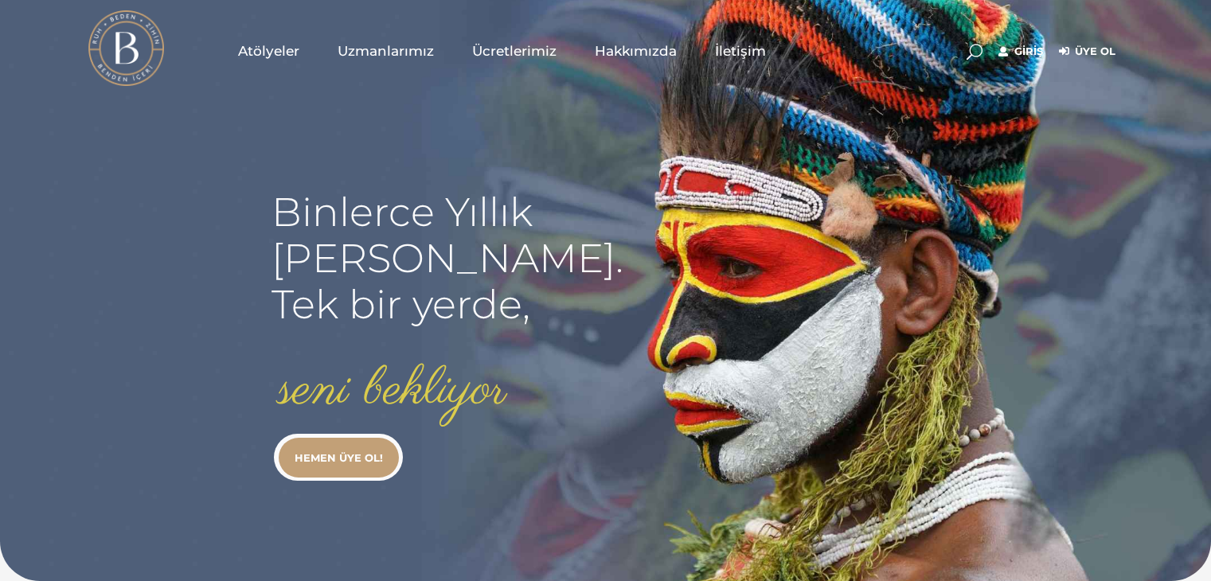  What do you see at coordinates (514, 51) in the screenshot?
I see `a: Ücretlerimiz` at bounding box center [514, 51].